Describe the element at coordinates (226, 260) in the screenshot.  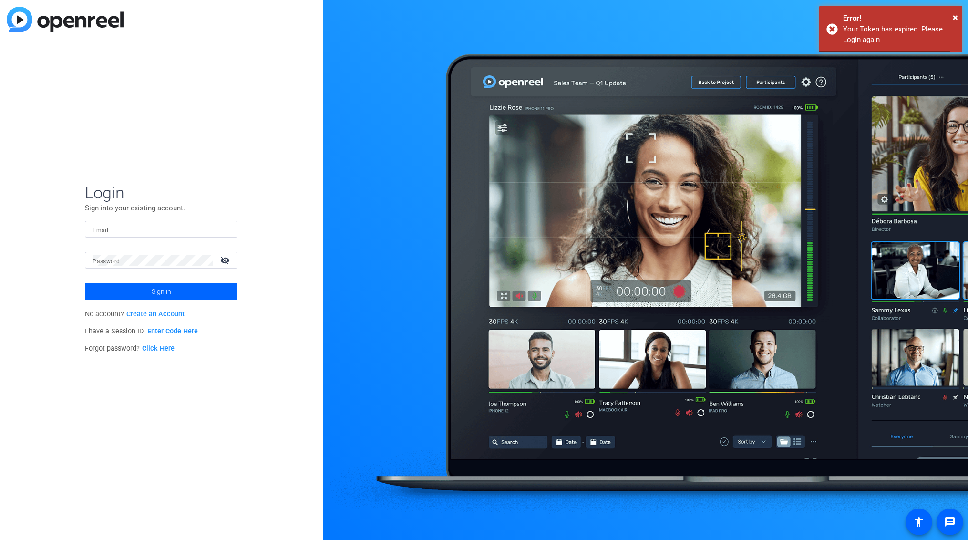
I see `mat-icon: visibility_off` at that location.